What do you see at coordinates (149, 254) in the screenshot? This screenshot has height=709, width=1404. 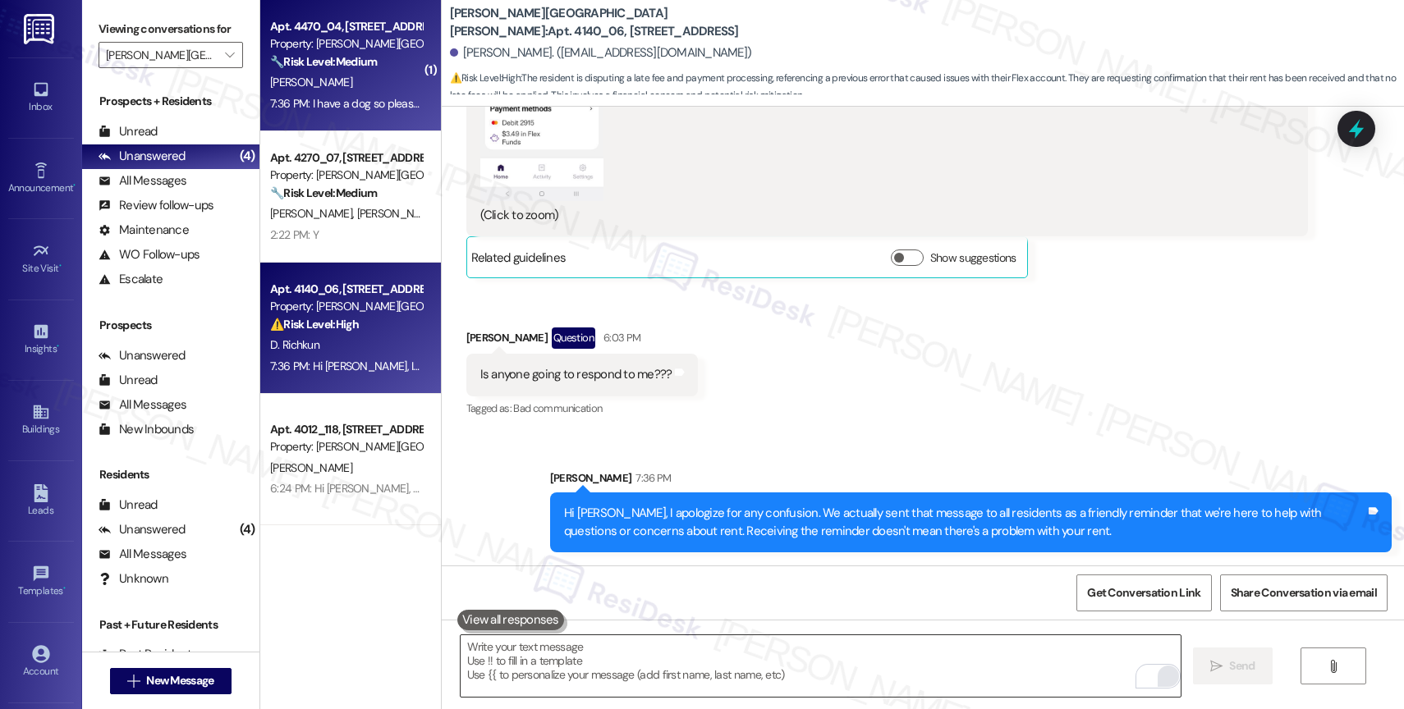 I see `div: WO Follow-ups` at bounding box center [149, 254].